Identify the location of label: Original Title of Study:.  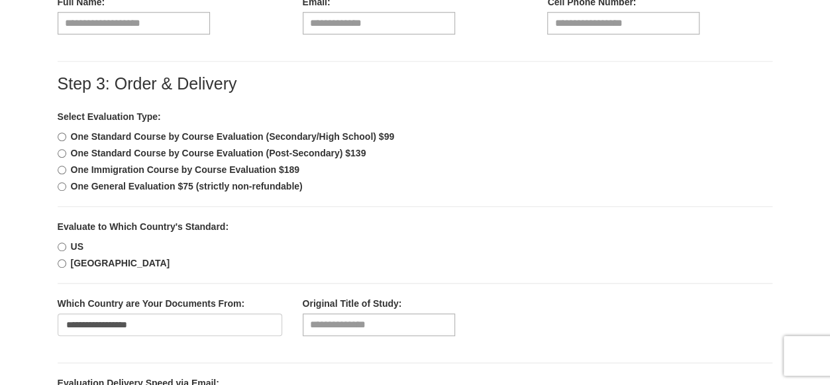
(352, 303).